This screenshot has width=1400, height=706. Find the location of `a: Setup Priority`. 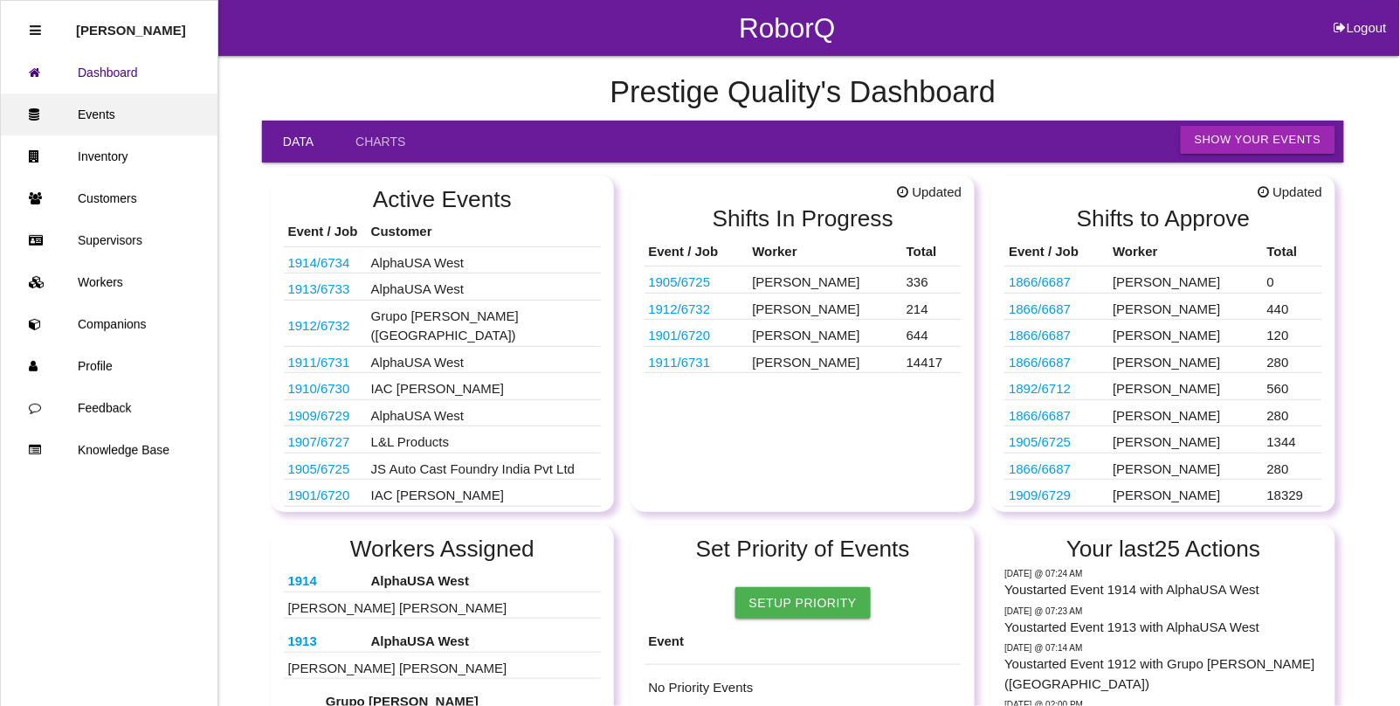

a: Setup Priority is located at coordinates (802, 602).